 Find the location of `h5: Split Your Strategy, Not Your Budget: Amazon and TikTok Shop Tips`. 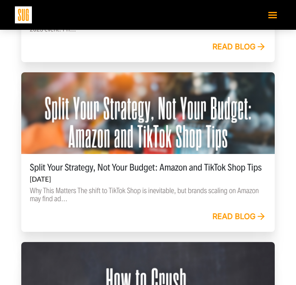

h5: Split Your Strategy, Not Your Budget: Amazon and TikTok Shop Tips is located at coordinates (148, 167).